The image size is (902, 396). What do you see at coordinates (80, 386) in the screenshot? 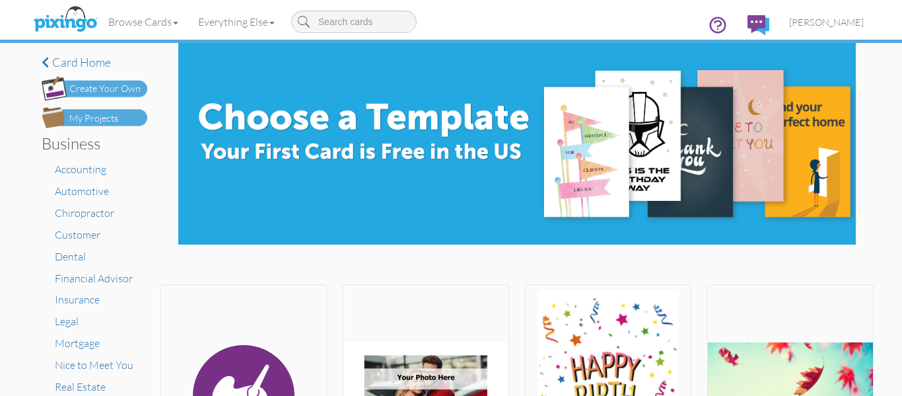
I see `a: Real Estate` at bounding box center [80, 386].